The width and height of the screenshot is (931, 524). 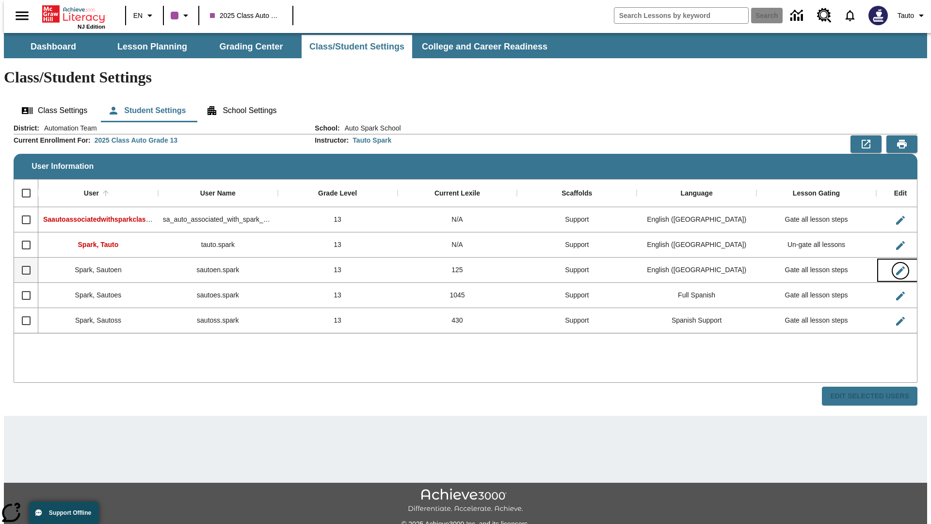 What do you see at coordinates (136, 140) in the screenshot?
I see `div: 2025 Class Auto Grade 13` at bounding box center [136, 140].